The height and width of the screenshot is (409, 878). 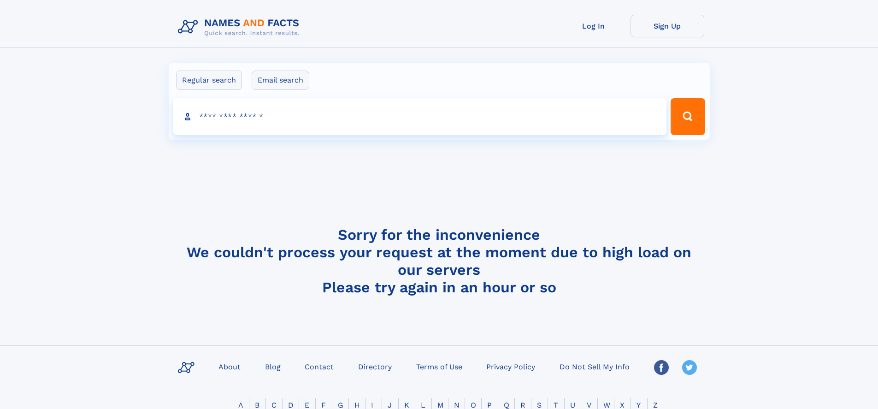 What do you see at coordinates (420, 117) in the screenshot?
I see `input: search input` at bounding box center [420, 117].